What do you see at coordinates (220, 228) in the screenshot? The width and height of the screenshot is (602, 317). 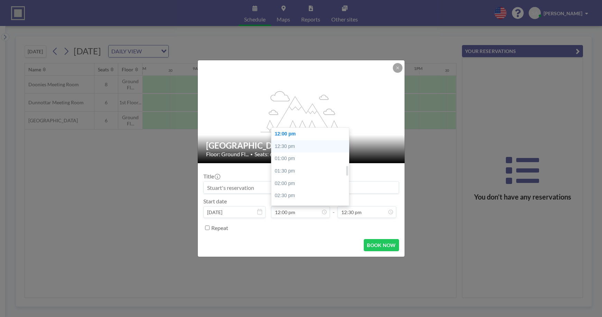 I see `label: Repeat` at bounding box center [220, 228].